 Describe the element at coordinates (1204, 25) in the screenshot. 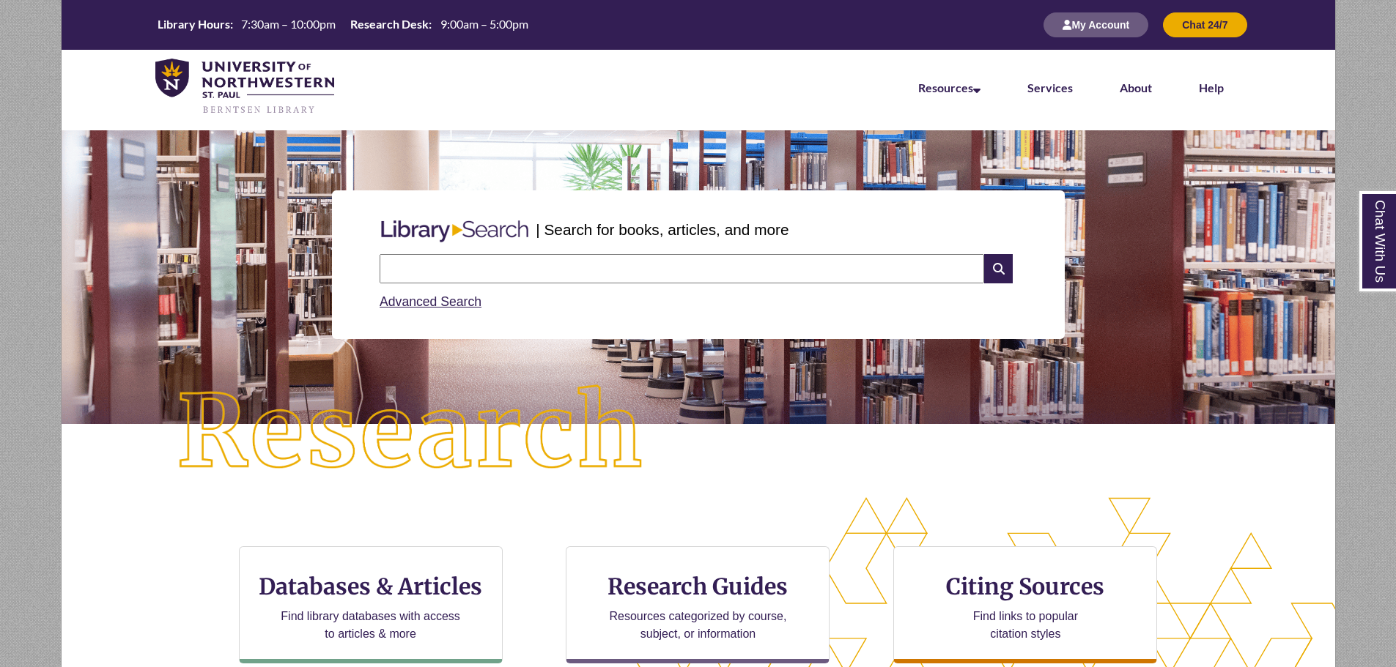

I see `button: Chat 24/7` at that location.